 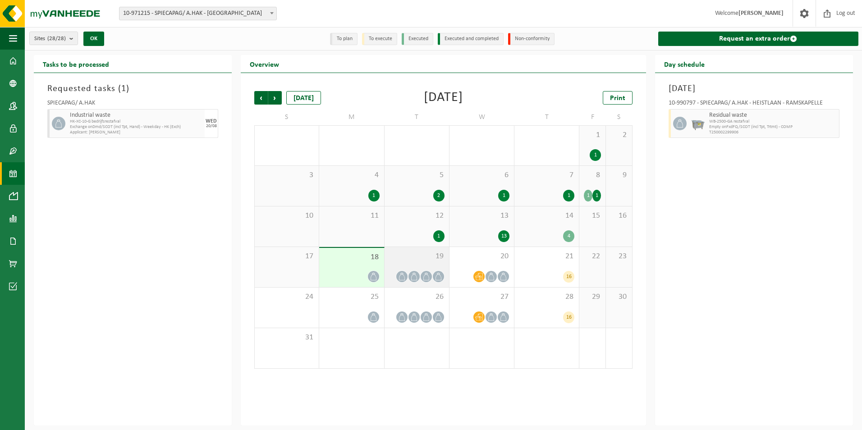 I want to click on td: F, so click(x=592, y=117).